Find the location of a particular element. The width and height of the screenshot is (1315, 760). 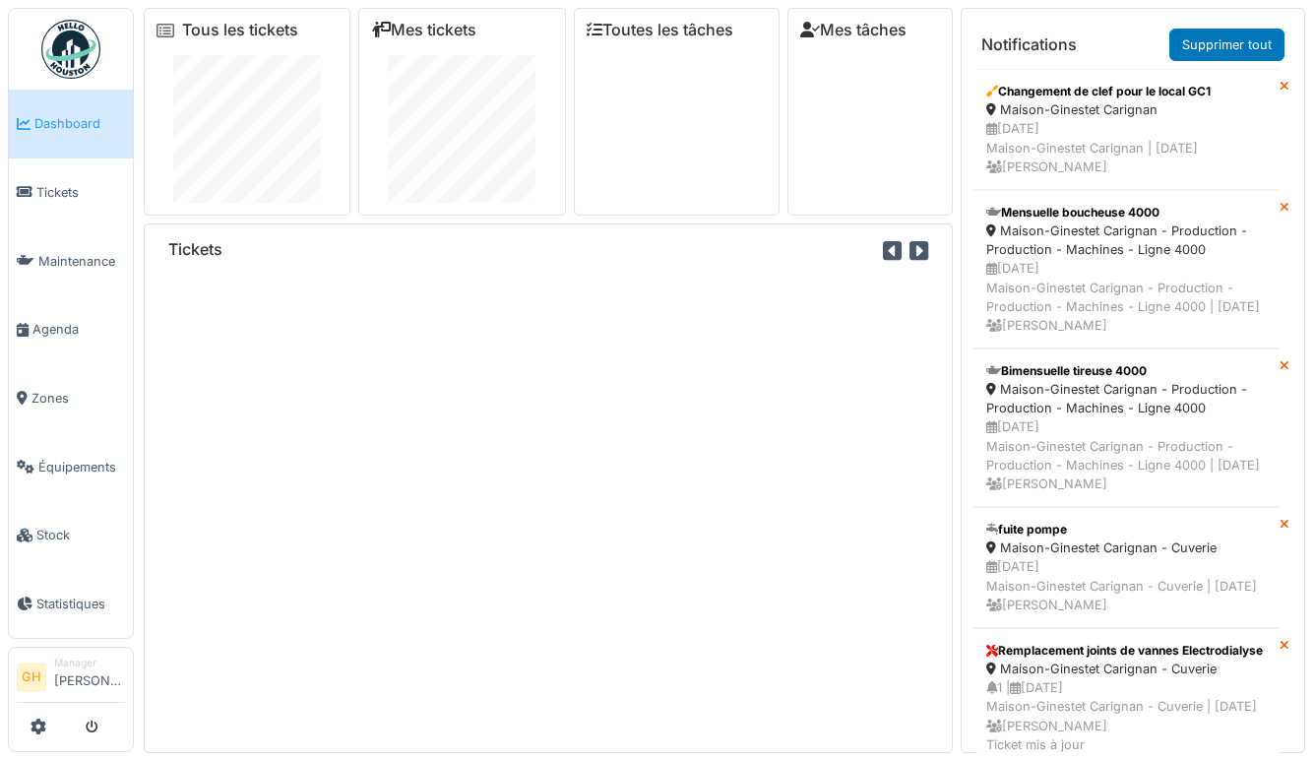

a: Bimensuelle tireuse 4000 Maison-Ginestet Carignan - Production - Production - Machines - Ligne 40... is located at coordinates (1126, 427).